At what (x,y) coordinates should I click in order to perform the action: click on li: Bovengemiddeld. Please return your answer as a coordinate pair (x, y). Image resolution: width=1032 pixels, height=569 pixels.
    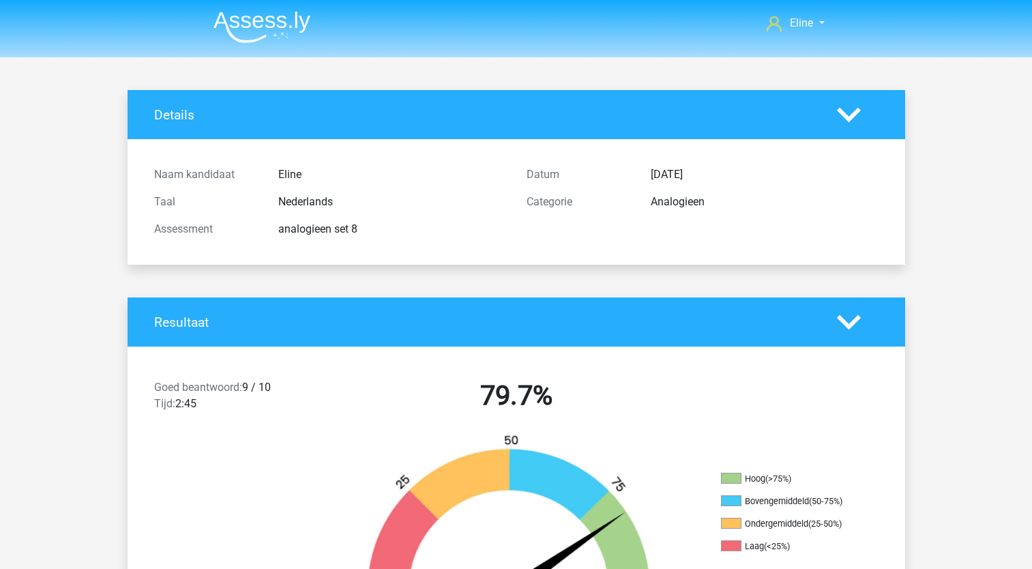
    Looking at the image, I should click on (790, 502).